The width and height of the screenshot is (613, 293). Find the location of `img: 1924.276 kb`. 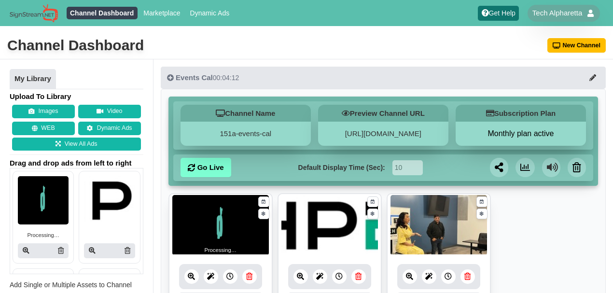

img: 1924.276 kb is located at coordinates (439, 225).